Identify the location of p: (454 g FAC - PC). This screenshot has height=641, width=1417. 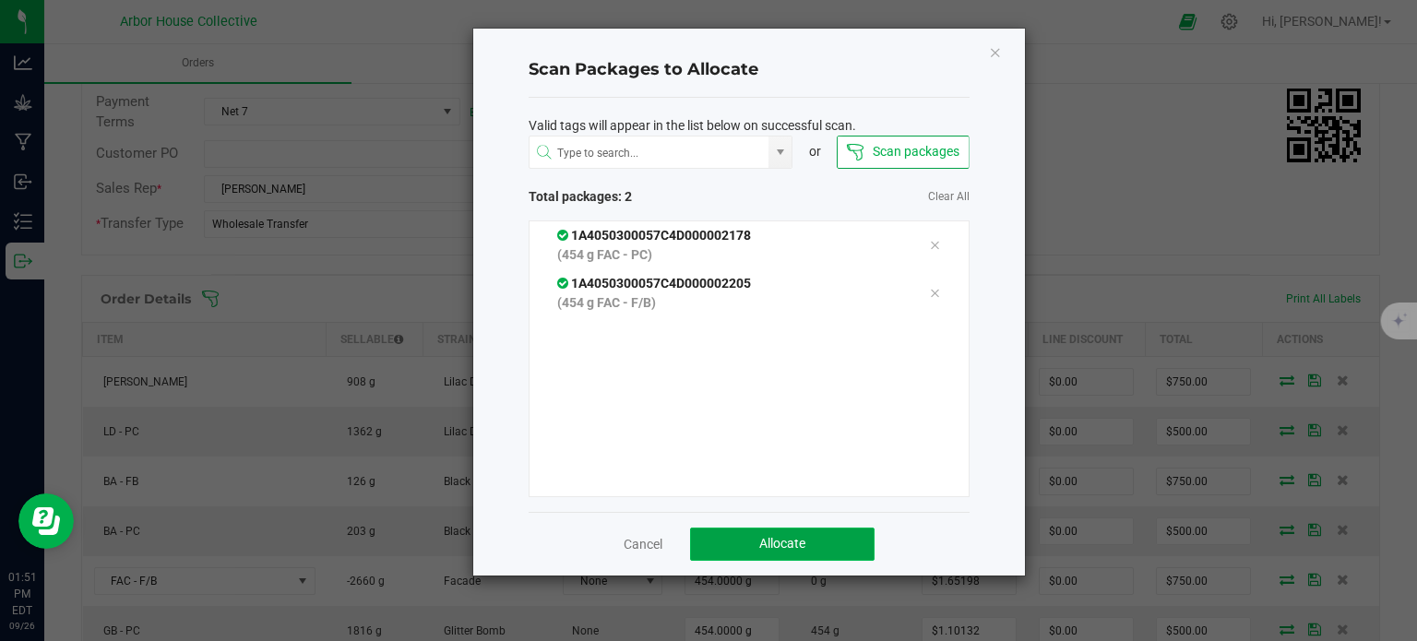
(730, 255).